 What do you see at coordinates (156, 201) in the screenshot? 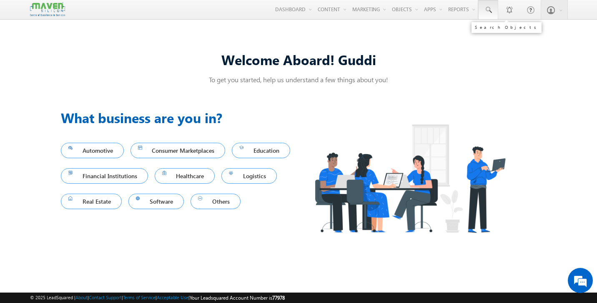
I see `span: Software` at bounding box center [156, 201].